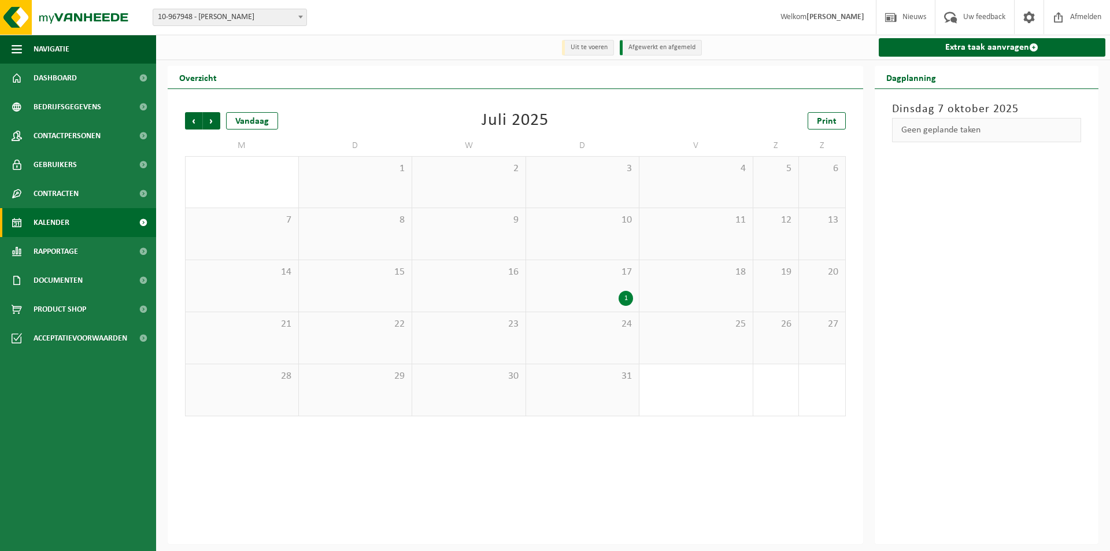 This screenshot has height=551, width=1110. I want to click on span: 22, so click(356, 324).